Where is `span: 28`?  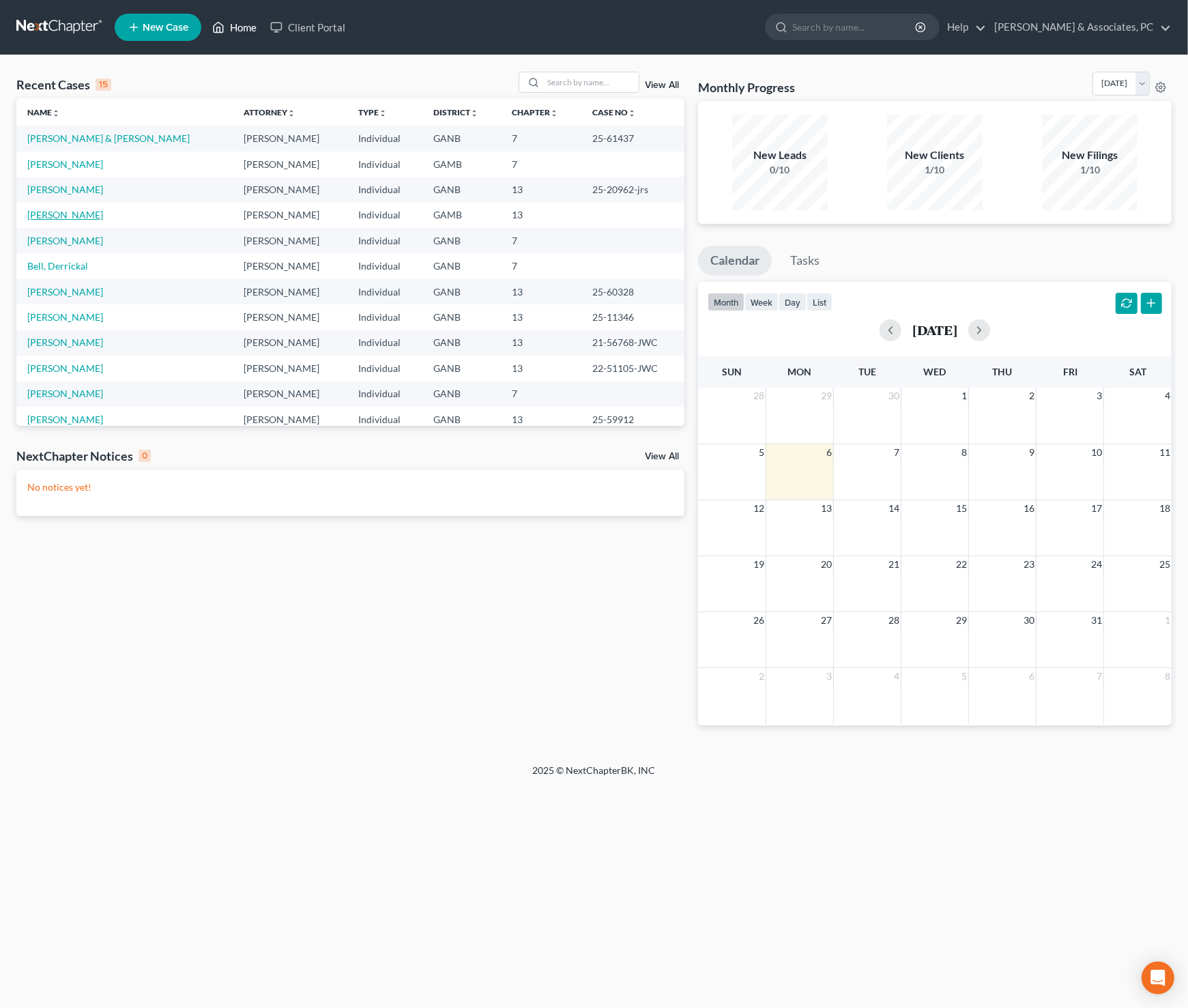
span: 28 is located at coordinates (759, 396).